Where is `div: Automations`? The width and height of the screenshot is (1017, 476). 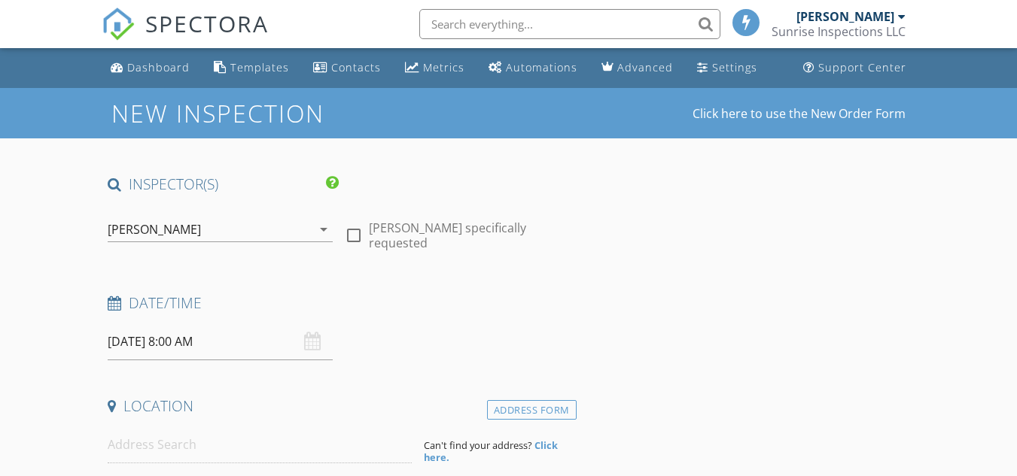 div: Automations is located at coordinates (541, 67).